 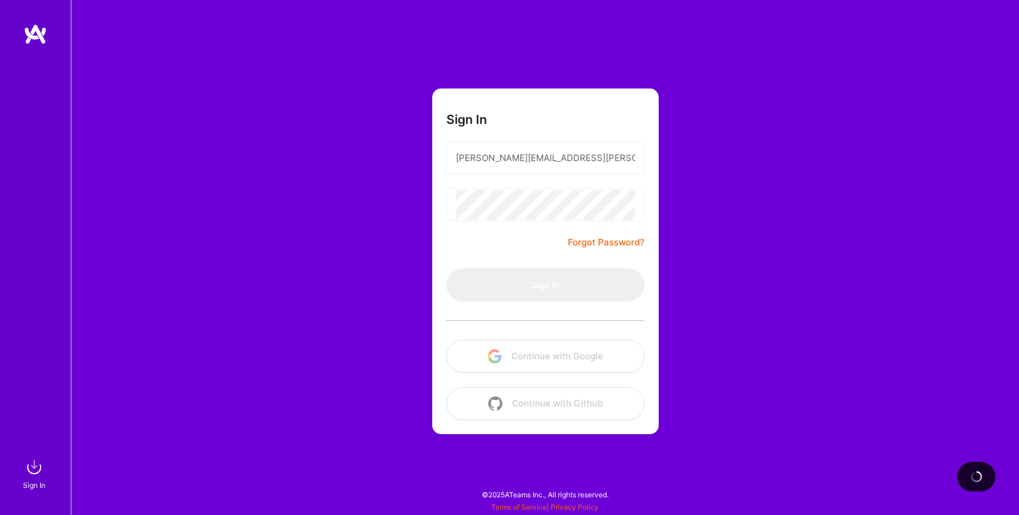 What do you see at coordinates (34, 485) in the screenshot?
I see `div: Sign In` at bounding box center [34, 485].